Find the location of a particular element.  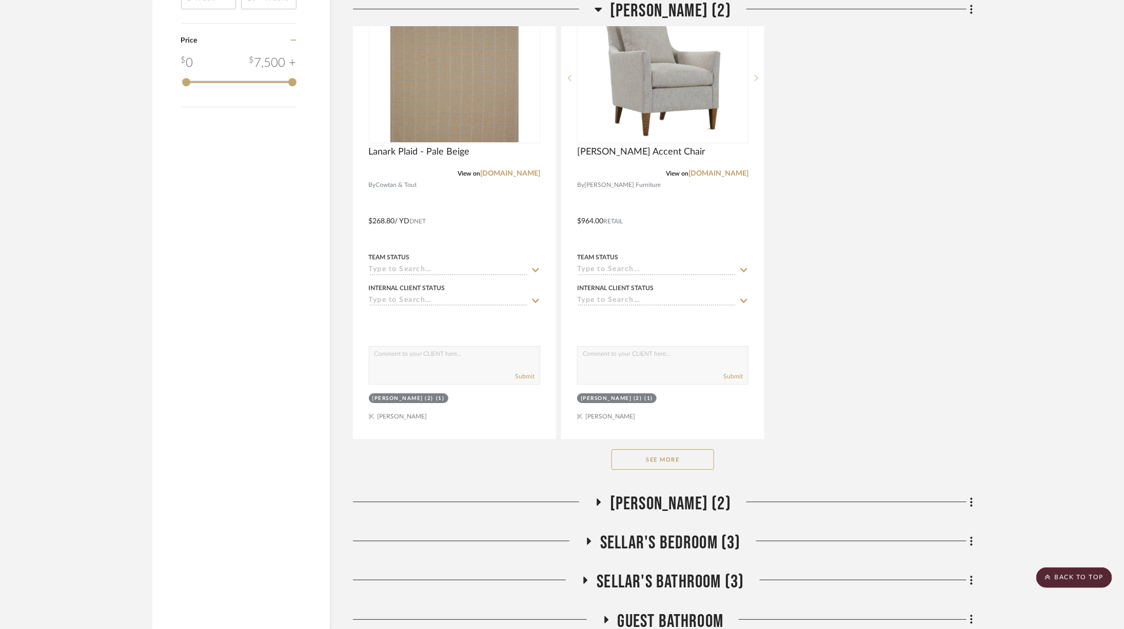

img: Lanark Plaid - Pale Beige is located at coordinates (455, 78).